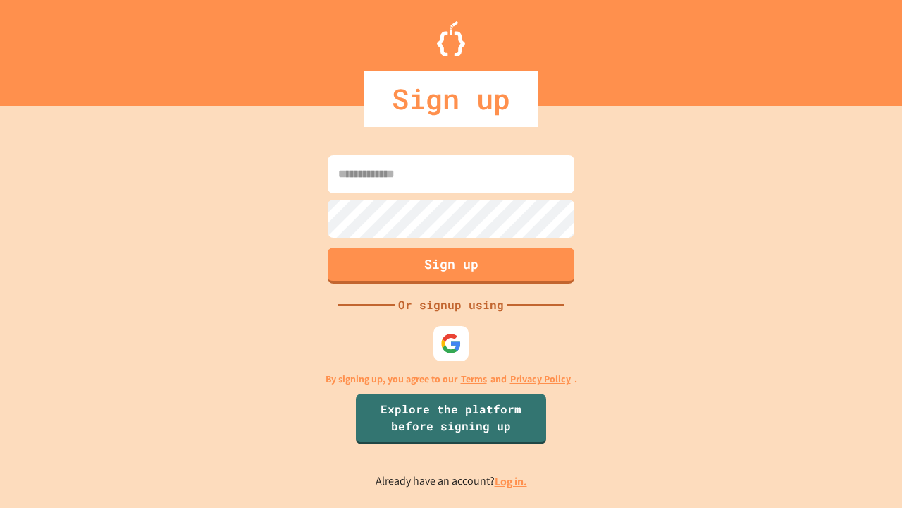  Describe the element at coordinates (451, 343) in the screenshot. I see `img: google-icon.svg` at that location.